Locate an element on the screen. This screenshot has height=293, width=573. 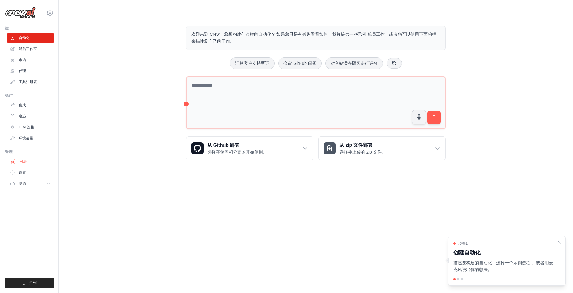
h3: 从 zip 文件部署 is located at coordinates (363, 145).